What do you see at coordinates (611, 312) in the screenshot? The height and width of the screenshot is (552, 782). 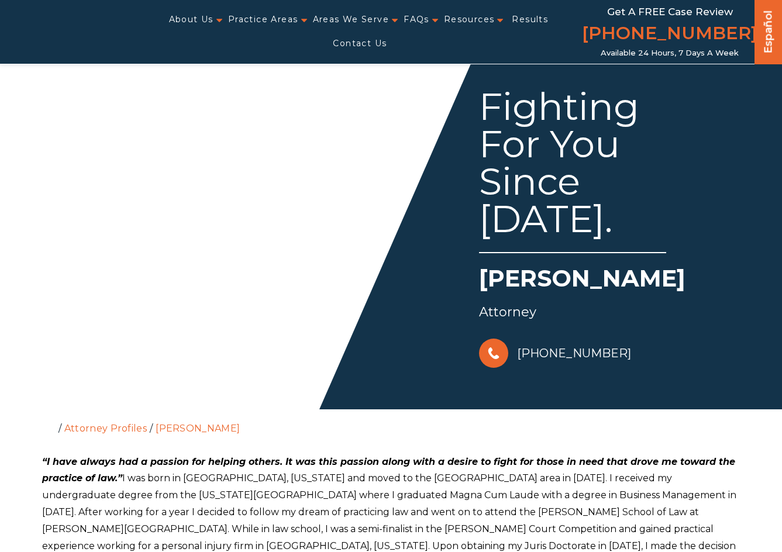 I see `div: Attorney` at bounding box center [611, 312].